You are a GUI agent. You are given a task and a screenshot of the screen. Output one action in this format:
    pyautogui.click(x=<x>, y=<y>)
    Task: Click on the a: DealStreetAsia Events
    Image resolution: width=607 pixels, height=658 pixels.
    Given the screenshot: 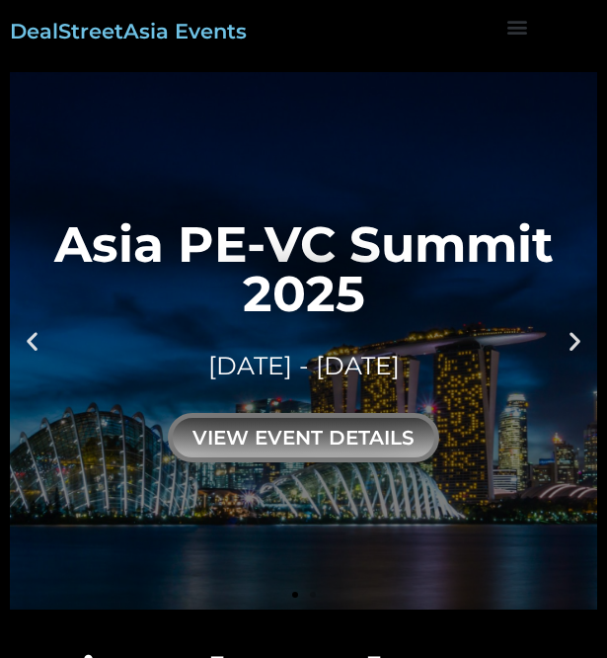 What is the action you would take?
    pyautogui.click(x=128, y=31)
    